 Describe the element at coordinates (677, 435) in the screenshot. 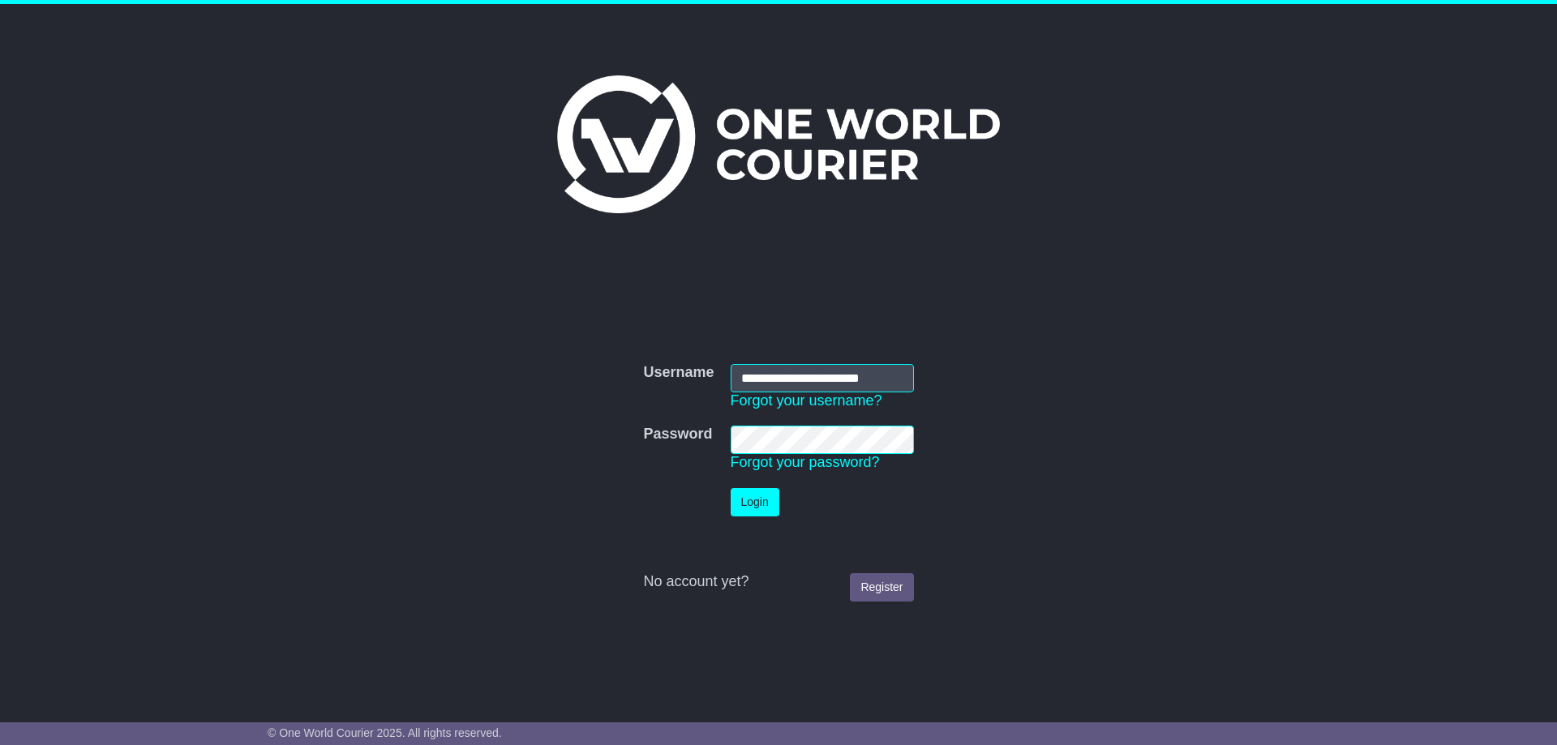

I see `label: Password` at that location.